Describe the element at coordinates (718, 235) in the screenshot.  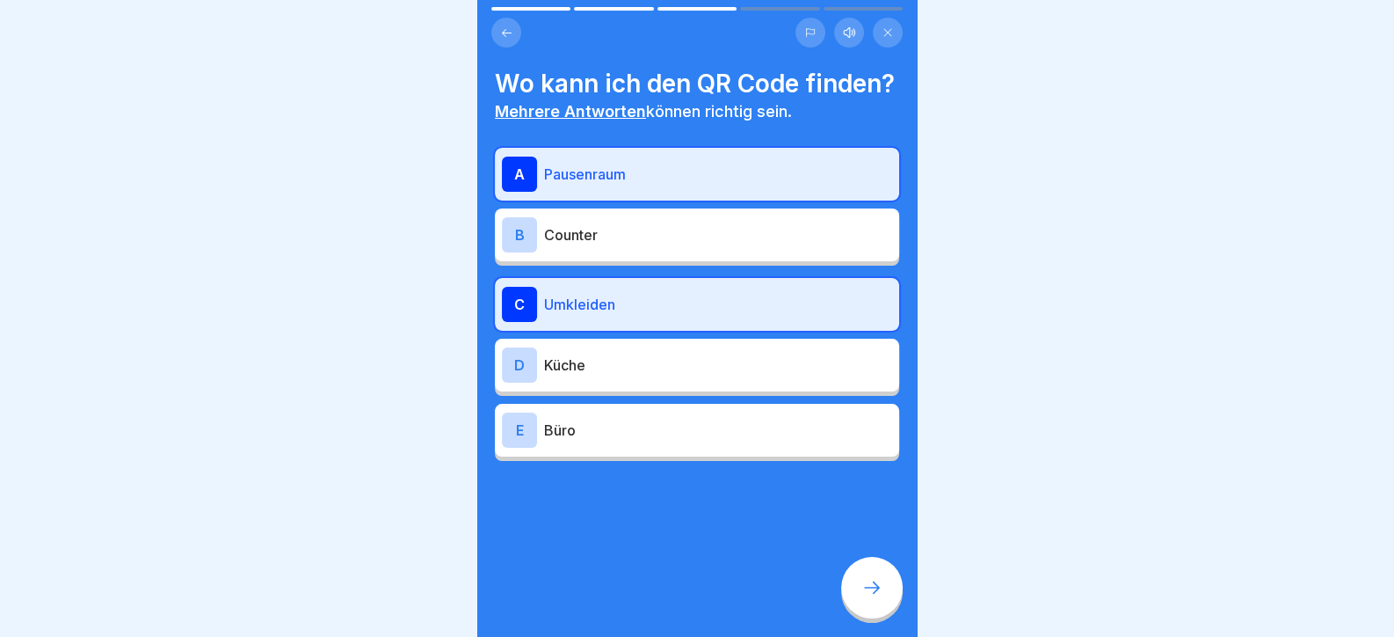
I see `p: Counter` at that location.